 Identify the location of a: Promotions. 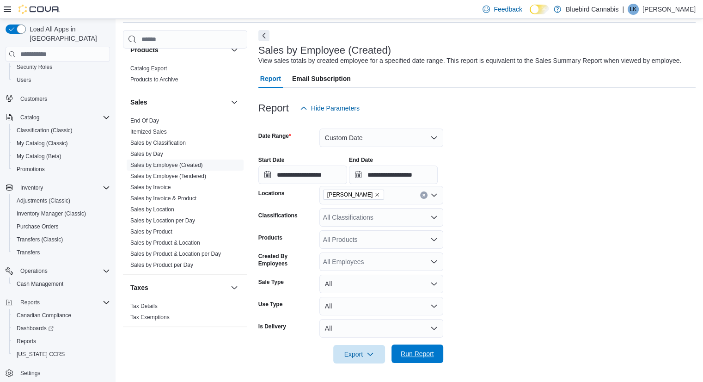
(31, 169).